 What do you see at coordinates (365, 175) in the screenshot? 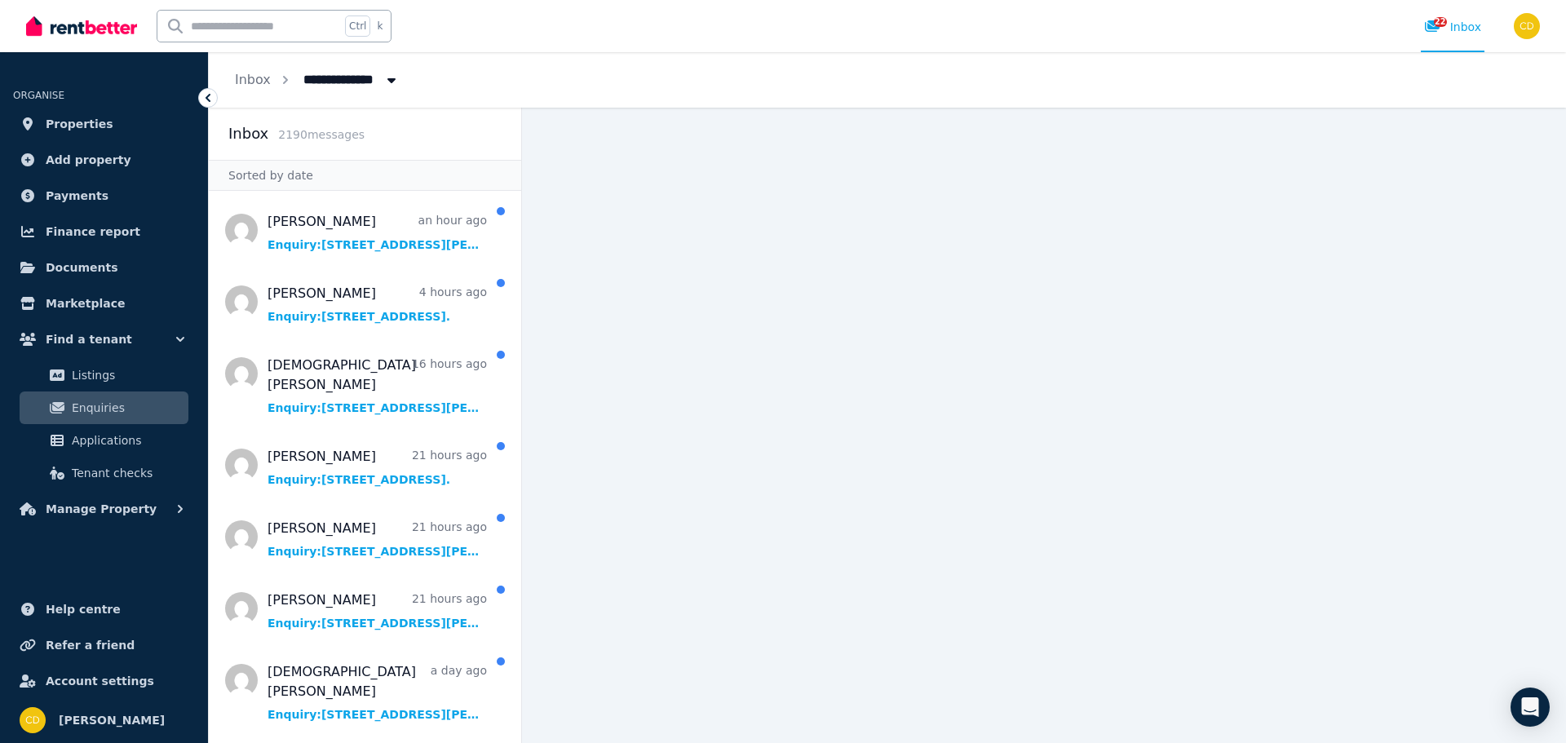
I see `div: Sorted by date` at bounding box center [365, 175].